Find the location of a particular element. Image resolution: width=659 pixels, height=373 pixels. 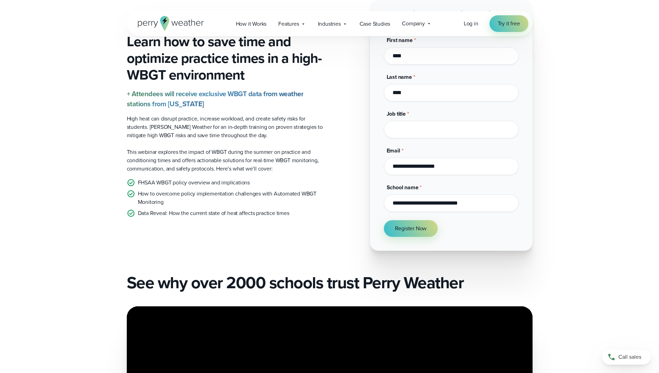

span: Log in is located at coordinates (471, 23).